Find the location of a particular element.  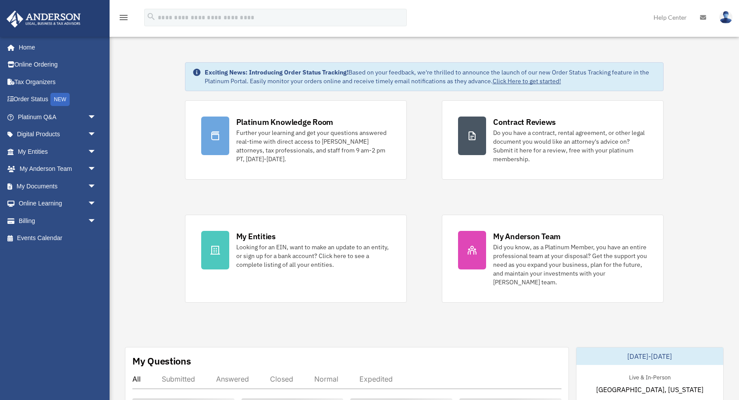

a: Contract Reviews Do you have a contract, rental agreement, or other legal document you would like... is located at coordinates (553, 140).